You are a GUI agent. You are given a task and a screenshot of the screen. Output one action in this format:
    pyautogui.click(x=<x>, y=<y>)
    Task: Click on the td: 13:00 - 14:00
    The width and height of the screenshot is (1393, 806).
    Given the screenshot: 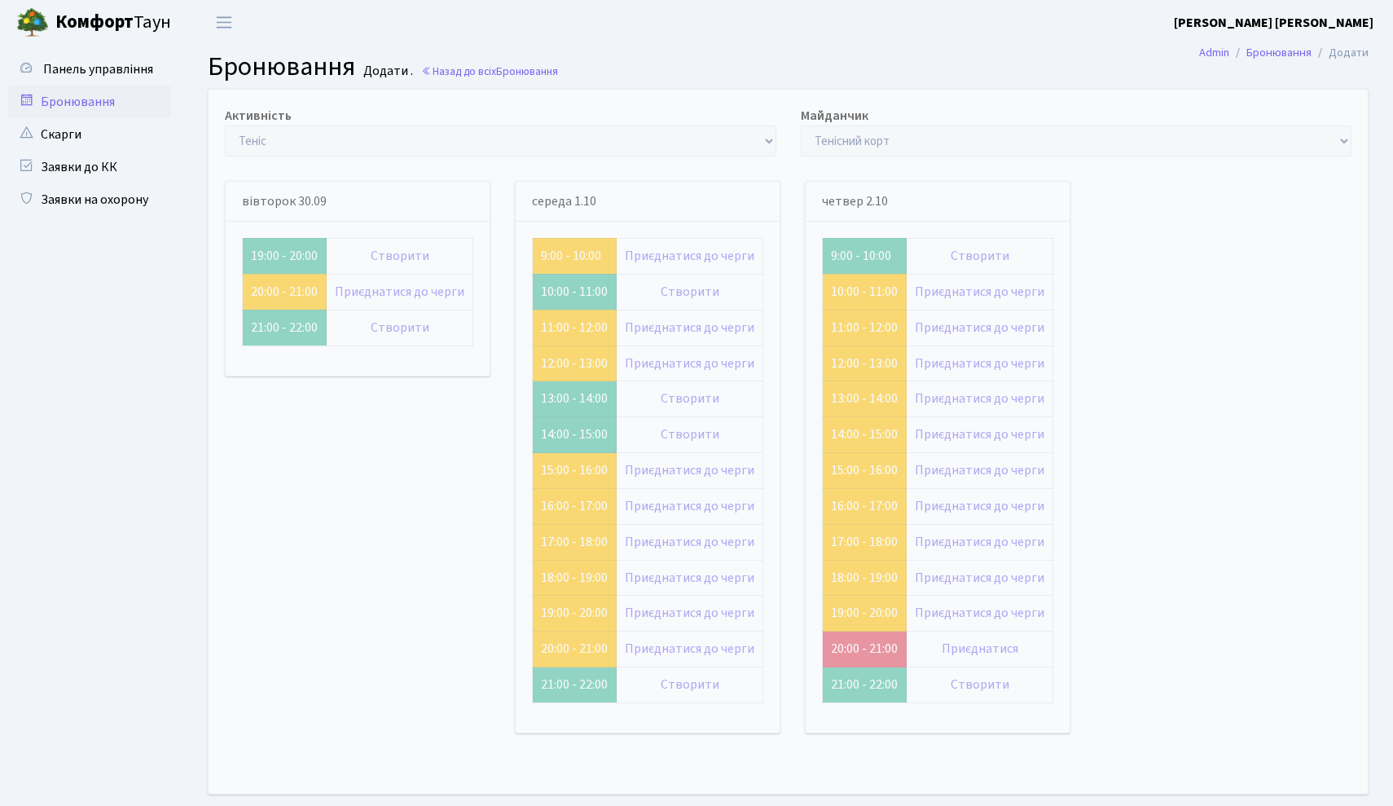 What is the action you would take?
    pyautogui.click(x=574, y=399)
    